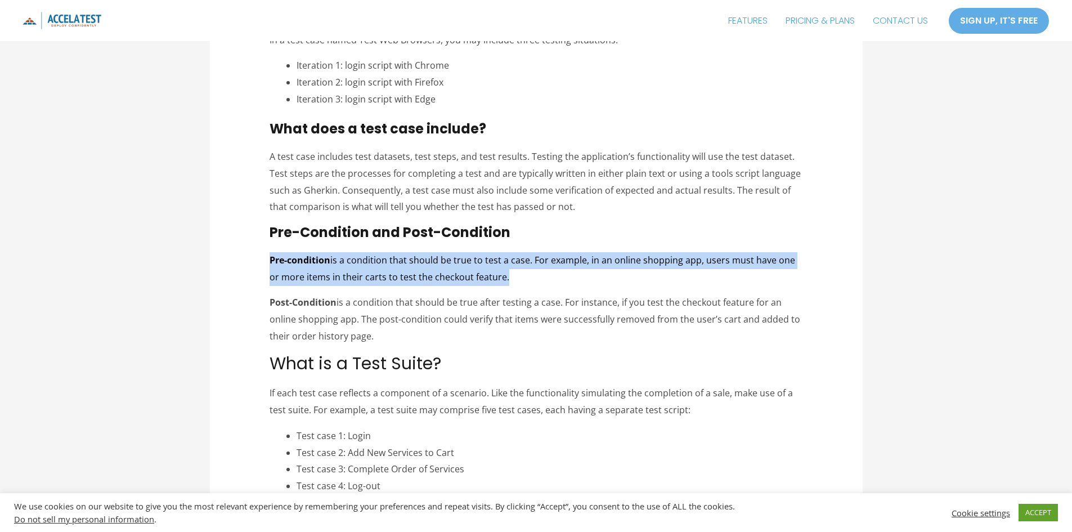 This screenshot has width=1072, height=532. I want to click on strong: Pre-condition, so click(300, 260).